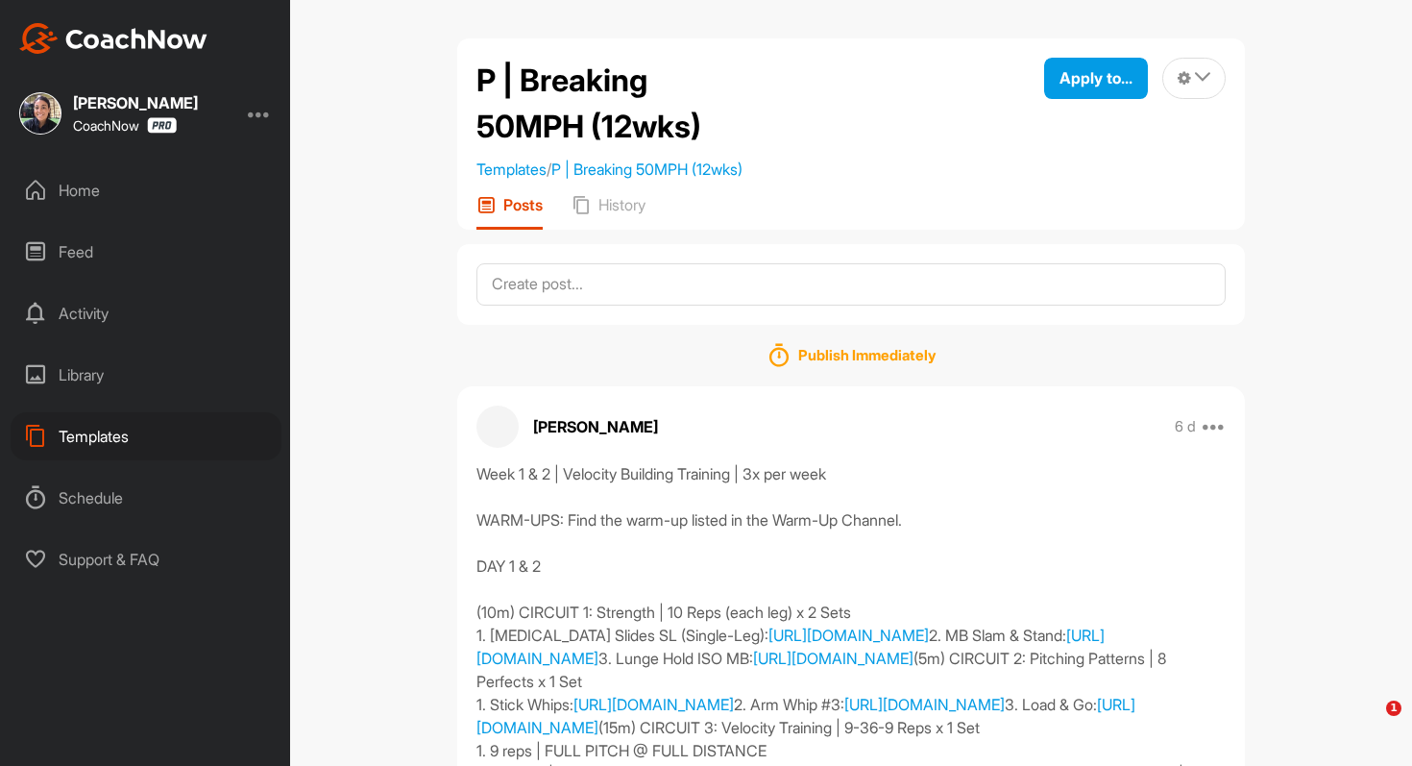 The height and width of the screenshot is (766, 1412). I want to click on a: P | Breaking 50MPH (12wks), so click(646, 169).